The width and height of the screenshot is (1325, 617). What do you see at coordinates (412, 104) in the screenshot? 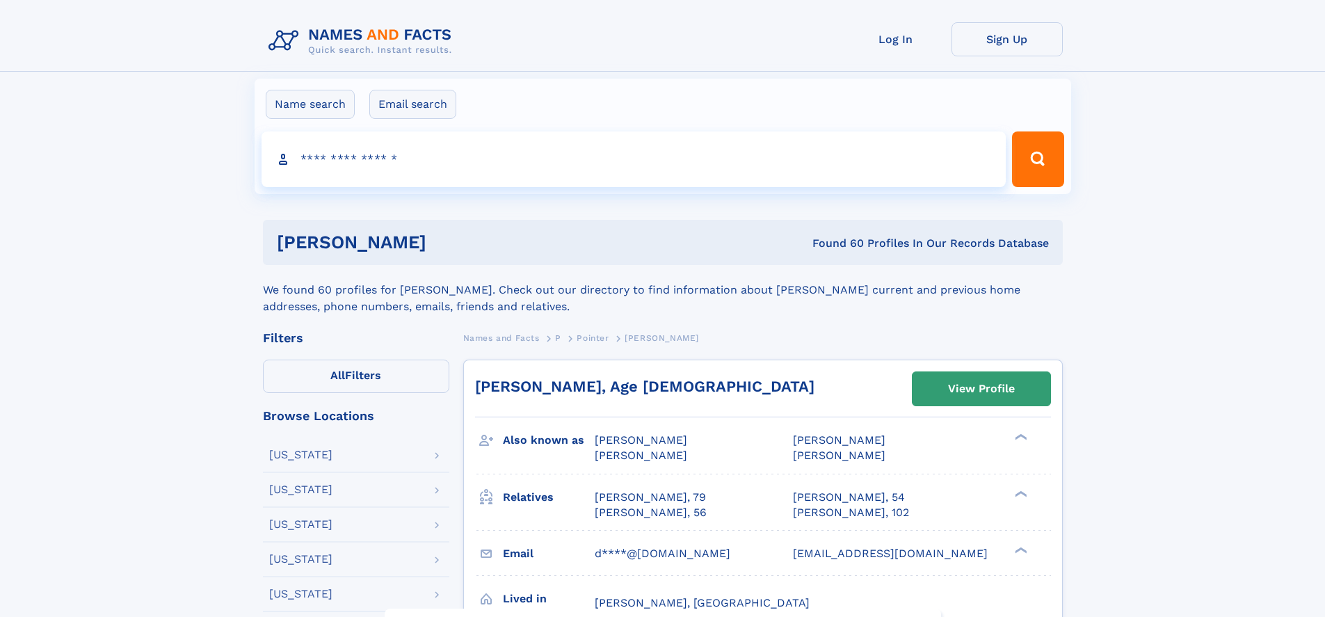
I see `label: Email search` at bounding box center [412, 104].